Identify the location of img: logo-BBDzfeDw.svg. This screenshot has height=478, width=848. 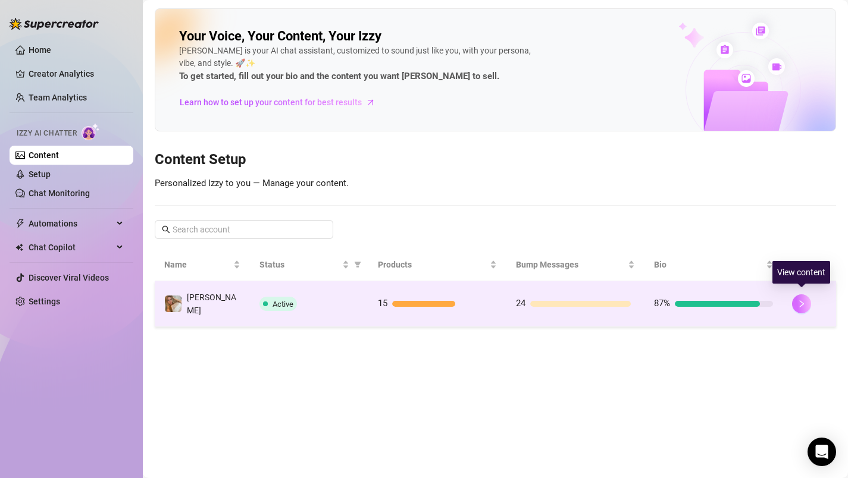
(54, 24).